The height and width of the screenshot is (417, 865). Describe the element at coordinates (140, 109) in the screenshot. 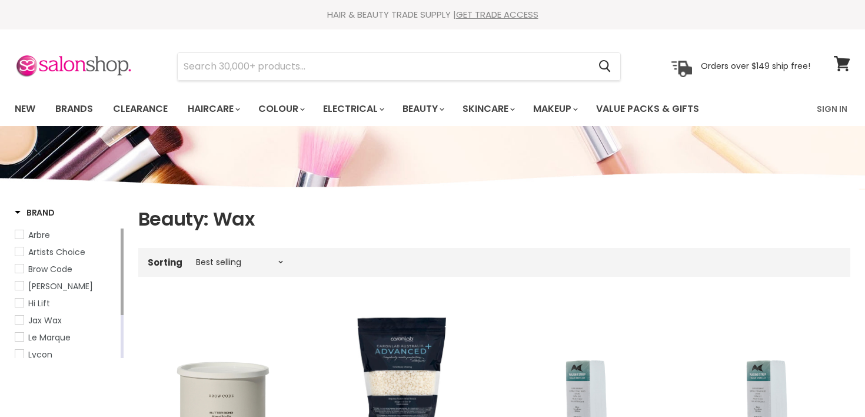

I see `a: Clearance` at that location.